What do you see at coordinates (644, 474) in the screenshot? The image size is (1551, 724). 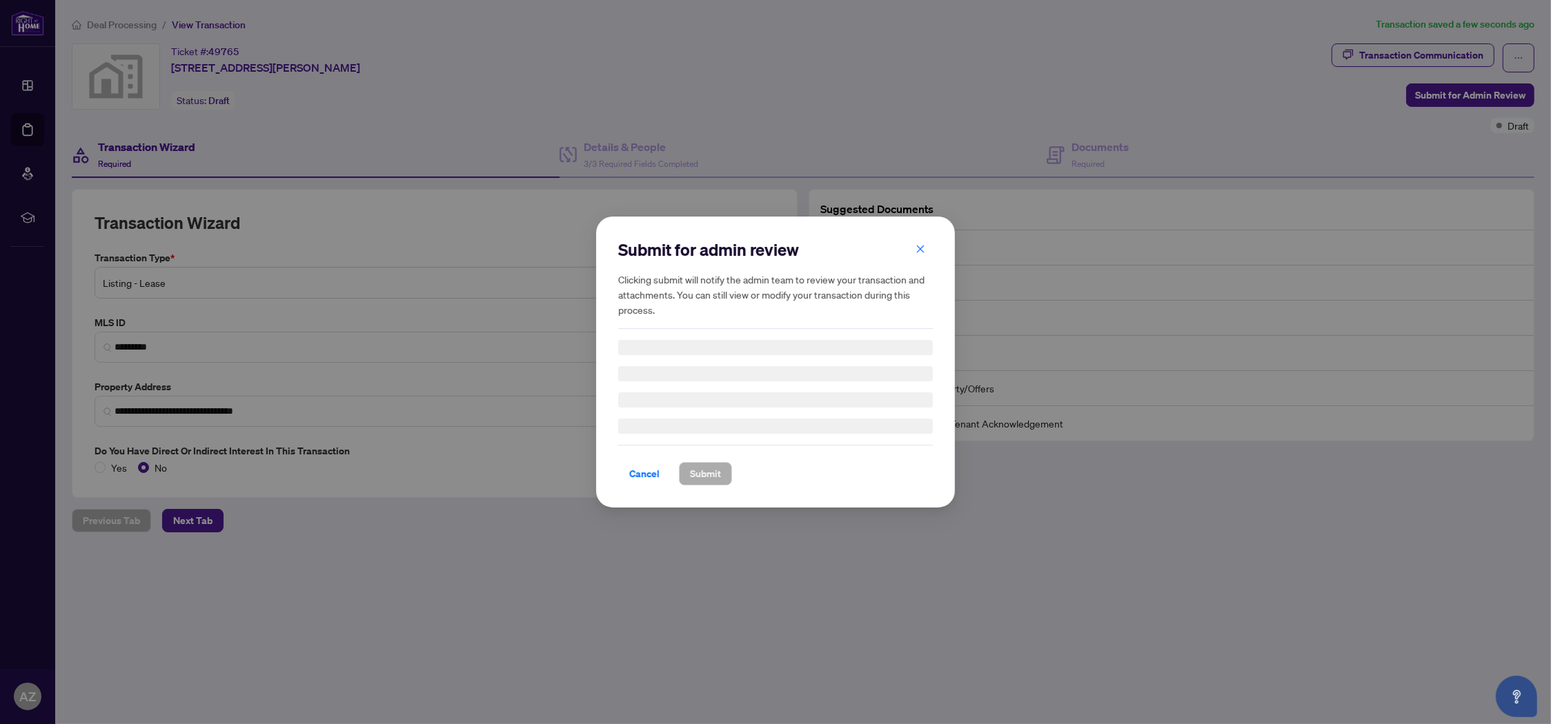 I see `span: Cancel` at bounding box center [644, 474].